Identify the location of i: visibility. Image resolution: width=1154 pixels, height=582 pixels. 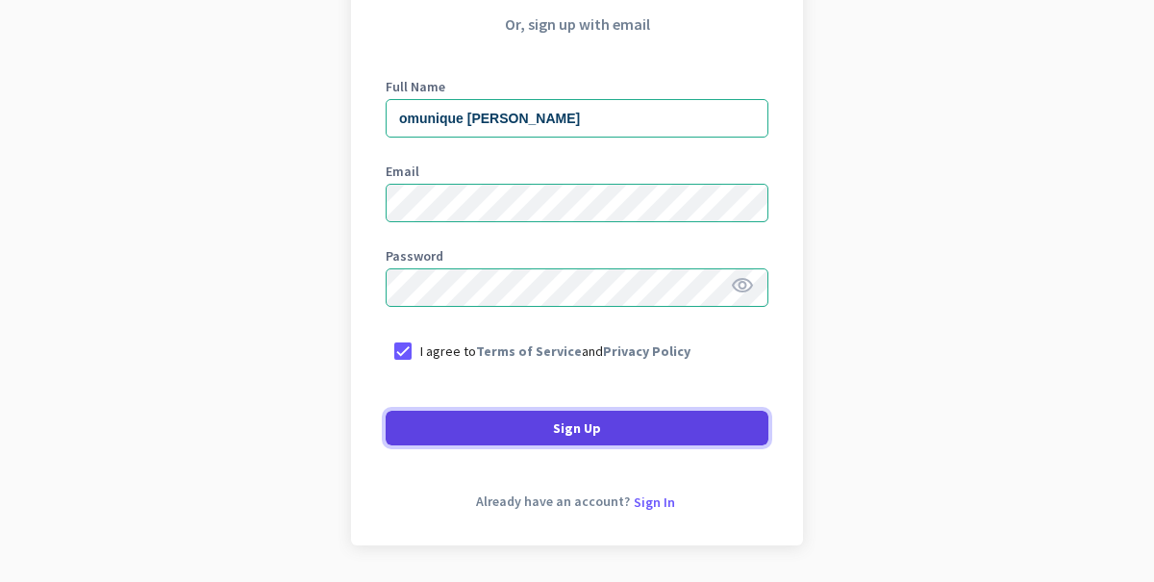
(743, 286).